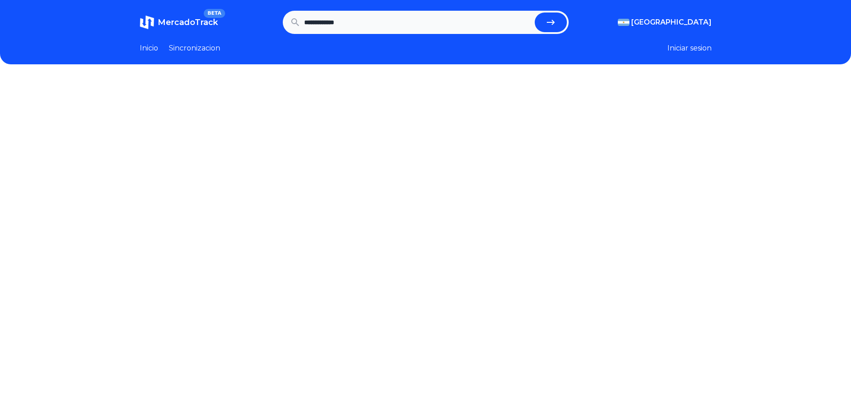  What do you see at coordinates (147, 22) in the screenshot?
I see `img: MercadoTrack` at bounding box center [147, 22].